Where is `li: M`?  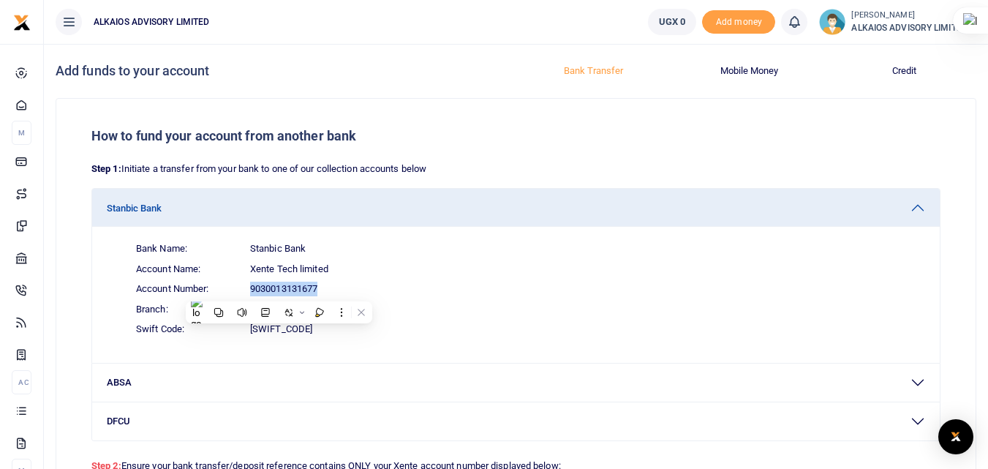 li: M is located at coordinates (21, 132).